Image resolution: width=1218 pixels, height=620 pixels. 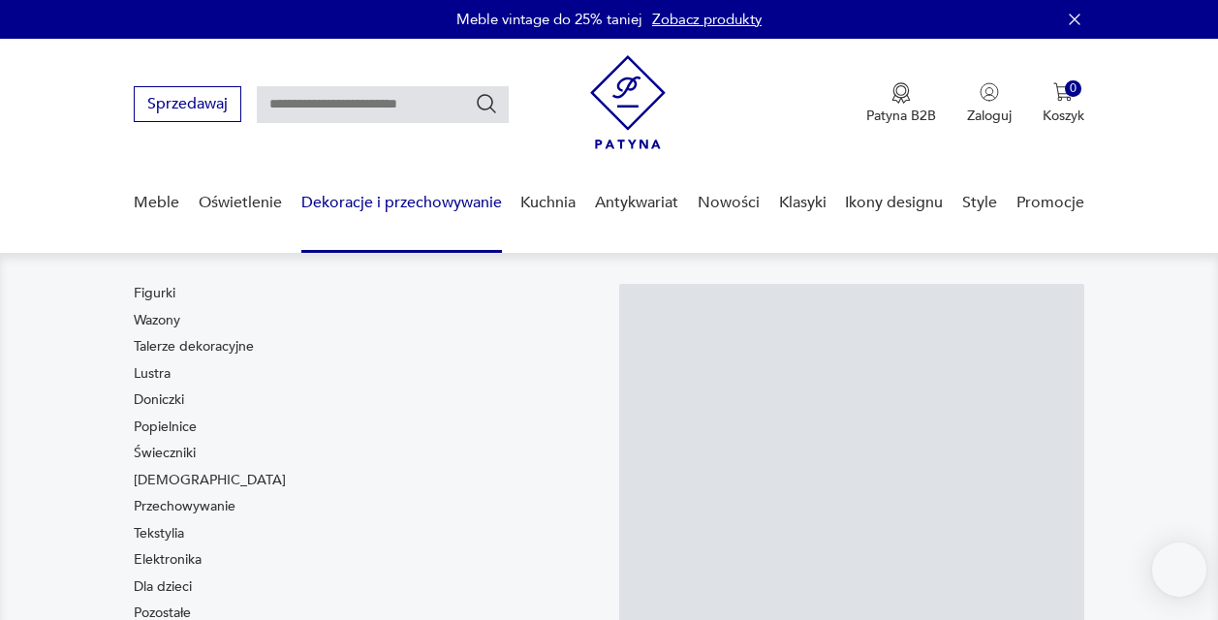 I want to click on a: Talerze dekoracyjne, so click(x=194, y=347).